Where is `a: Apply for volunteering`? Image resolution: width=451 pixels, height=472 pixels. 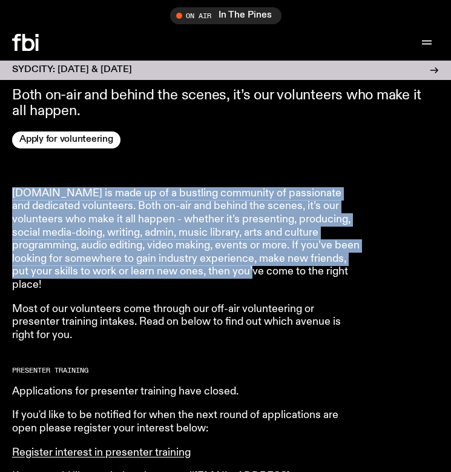
a: Apply for volunteering is located at coordinates (66, 140).